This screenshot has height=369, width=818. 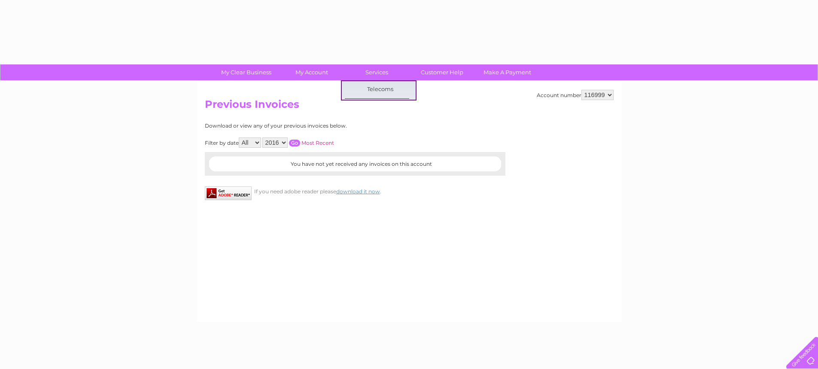 I want to click on a: Broadband, so click(x=380, y=107).